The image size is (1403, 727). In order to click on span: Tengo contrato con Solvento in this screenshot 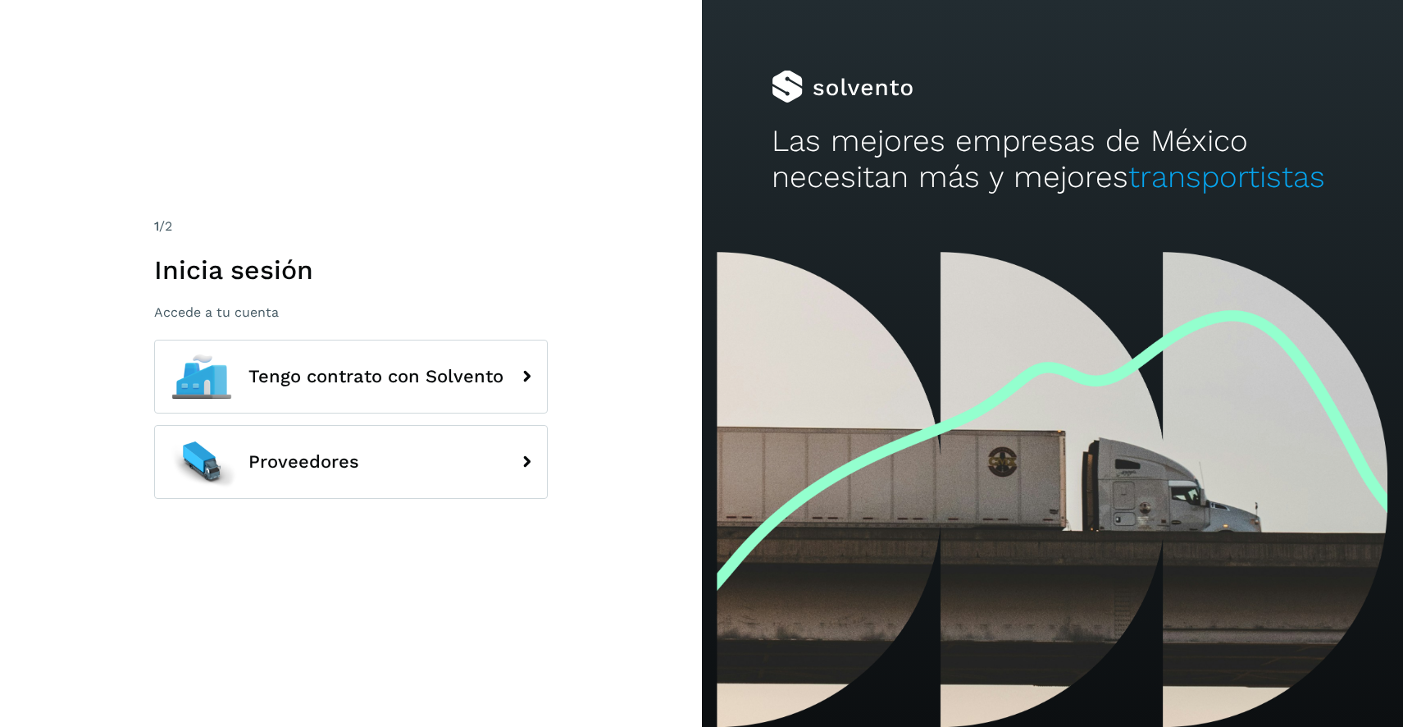, I will do `click(376, 376)`.